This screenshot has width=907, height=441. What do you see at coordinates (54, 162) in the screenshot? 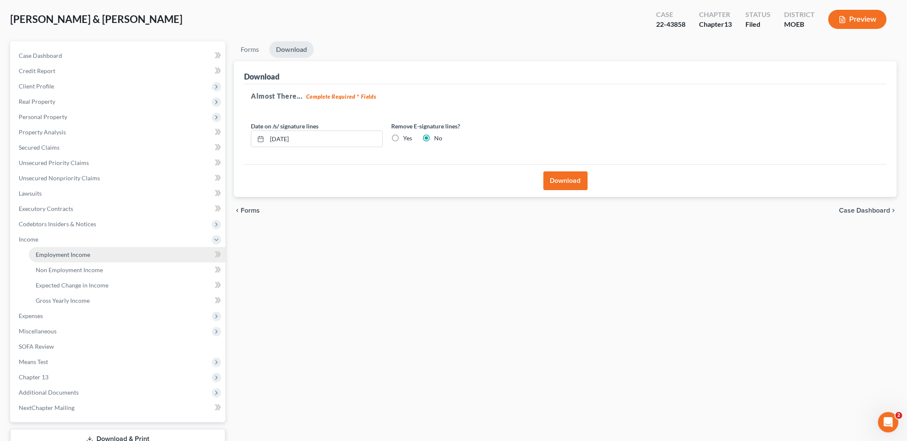
I see `span: Unsecured Priority Claims` at bounding box center [54, 162].